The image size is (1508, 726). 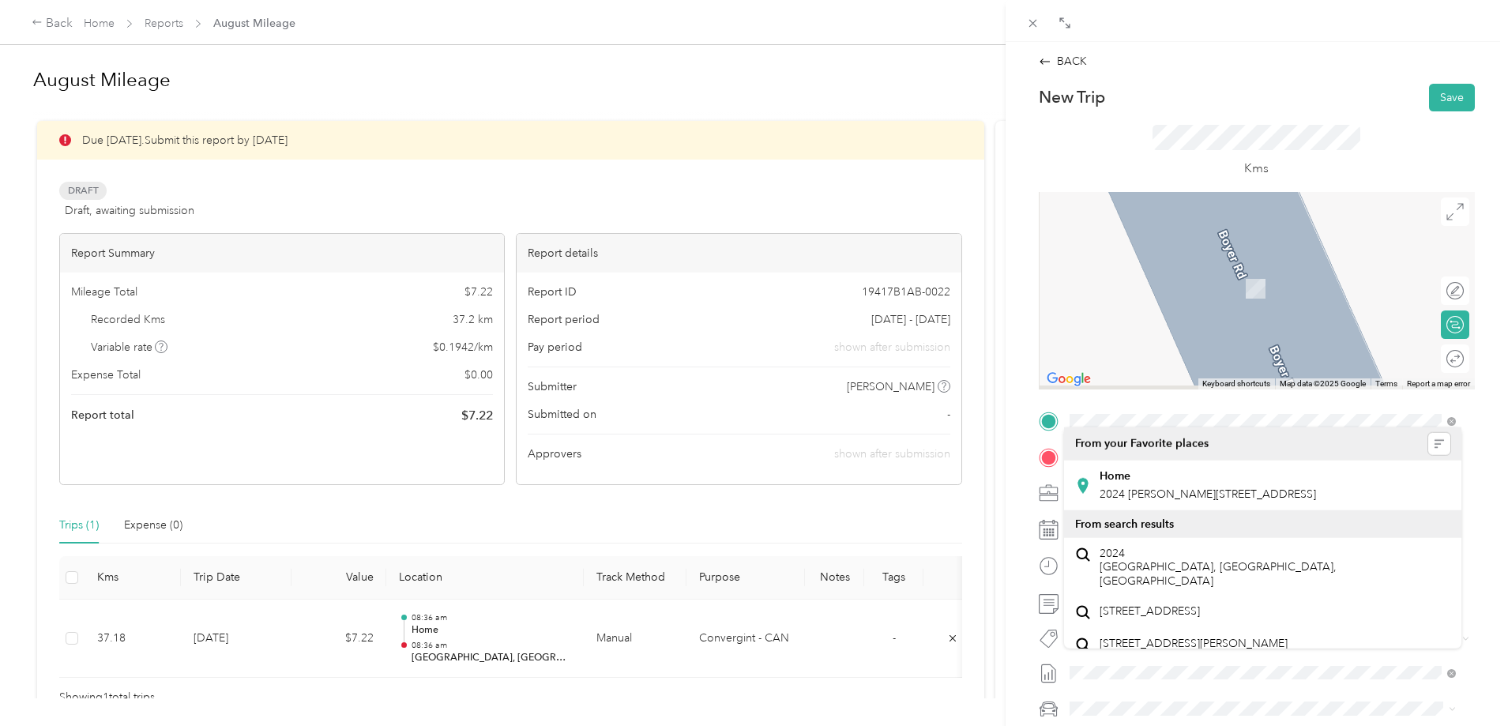 I want to click on button: Keyboard shortcuts, so click(x=1236, y=384).